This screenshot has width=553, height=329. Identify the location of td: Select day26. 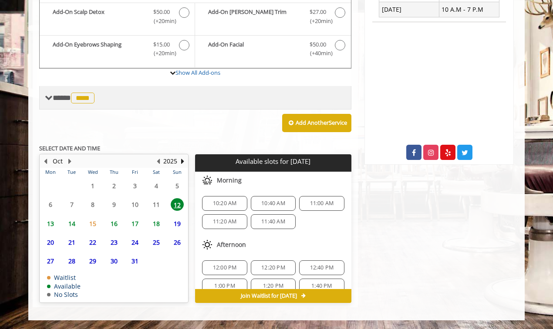
(177, 242).